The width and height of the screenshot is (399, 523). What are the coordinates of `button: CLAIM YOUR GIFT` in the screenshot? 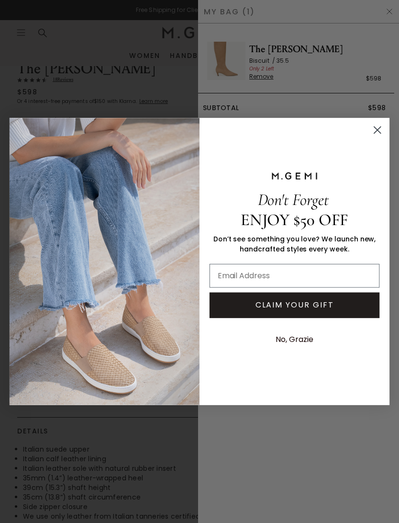 It's located at (295, 305).